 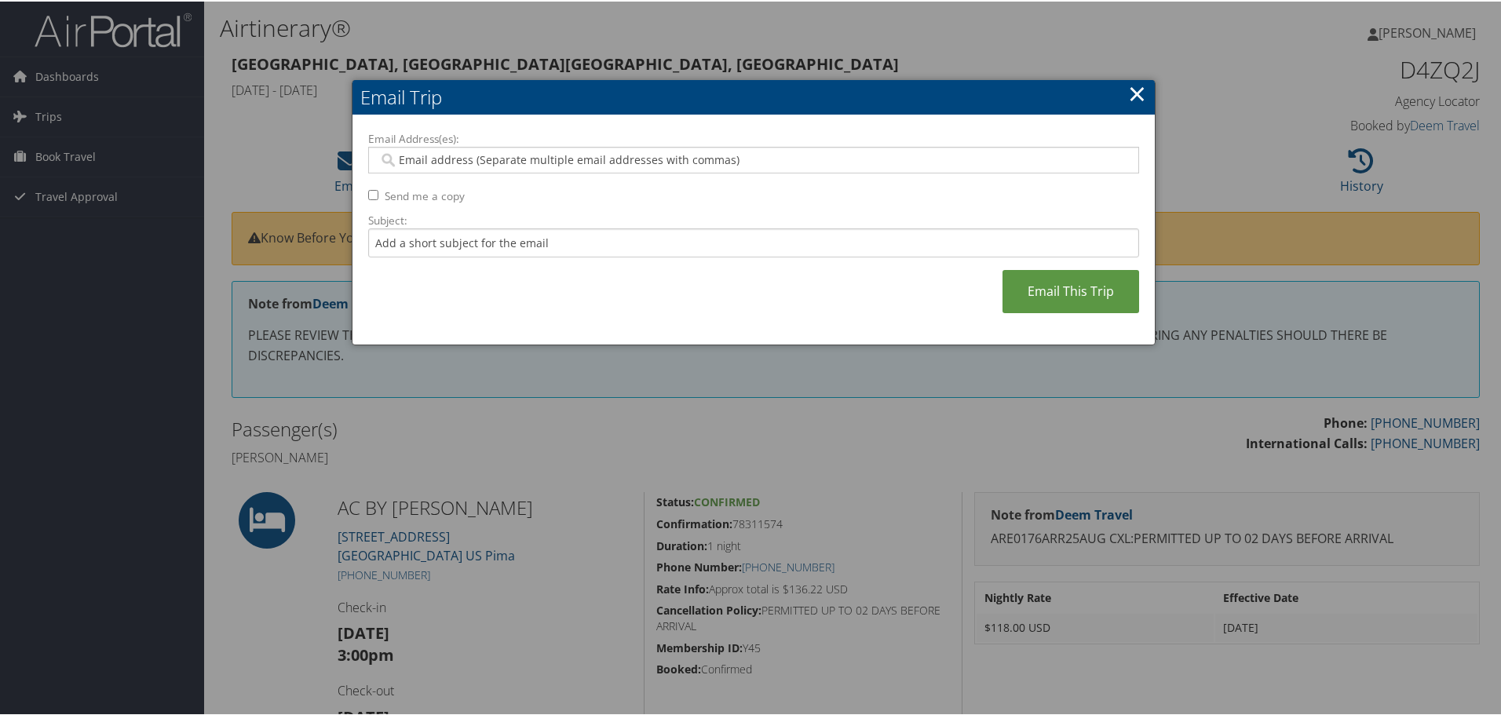 What do you see at coordinates (1071, 290) in the screenshot?
I see `a: Email This Trip` at bounding box center [1071, 290].